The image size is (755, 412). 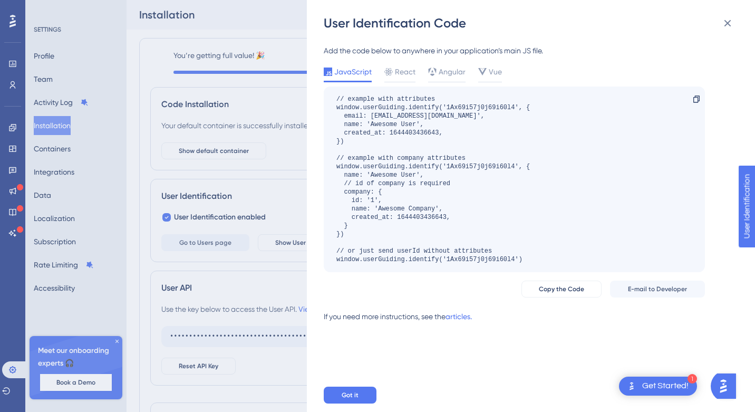 What do you see at coordinates (665, 386) in the screenshot?
I see `div: Get Started!` at bounding box center [665, 386].